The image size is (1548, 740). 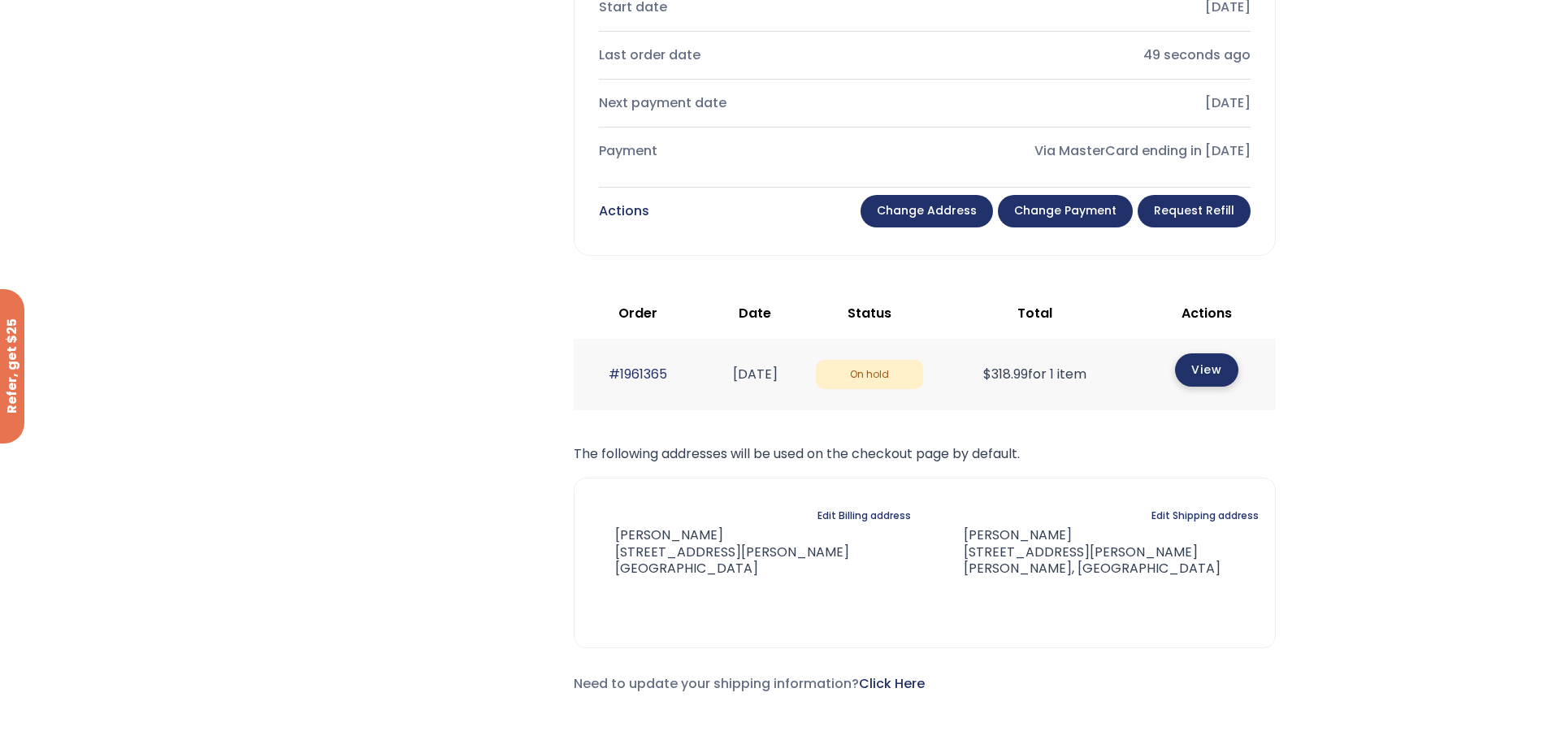 I want to click on span: Order, so click(x=638, y=313).